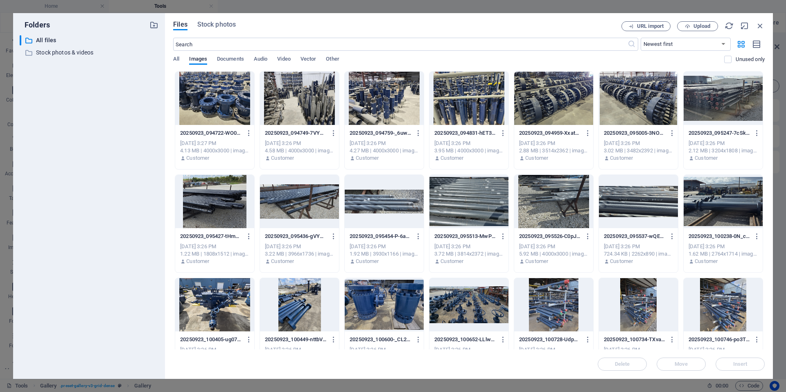 This screenshot has width=786, height=392. What do you see at coordinates (35, 25) in the screenshot?
I see `p: Folders` at bounding box center [35, 25].